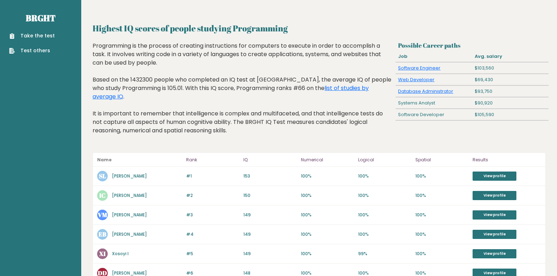  I want to click on b: Name, so click(104, 160).